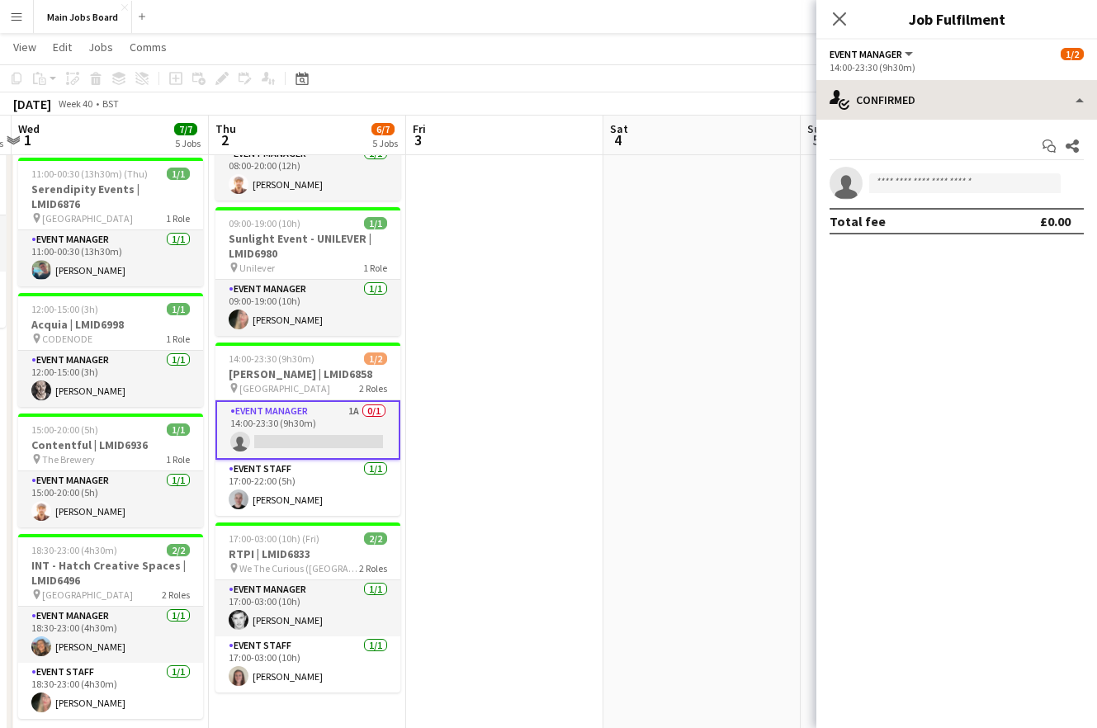 Image resolution: width=1097 pixels, height=728 pixels. Describe the element at coordinates (815, 139) in the screenshot. I see `span: 5` at that location.